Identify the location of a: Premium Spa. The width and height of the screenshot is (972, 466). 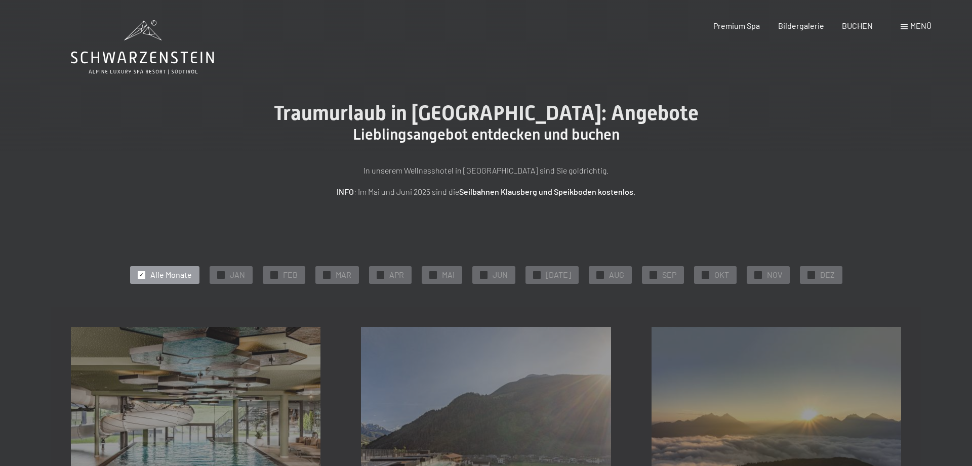
(737, 25).